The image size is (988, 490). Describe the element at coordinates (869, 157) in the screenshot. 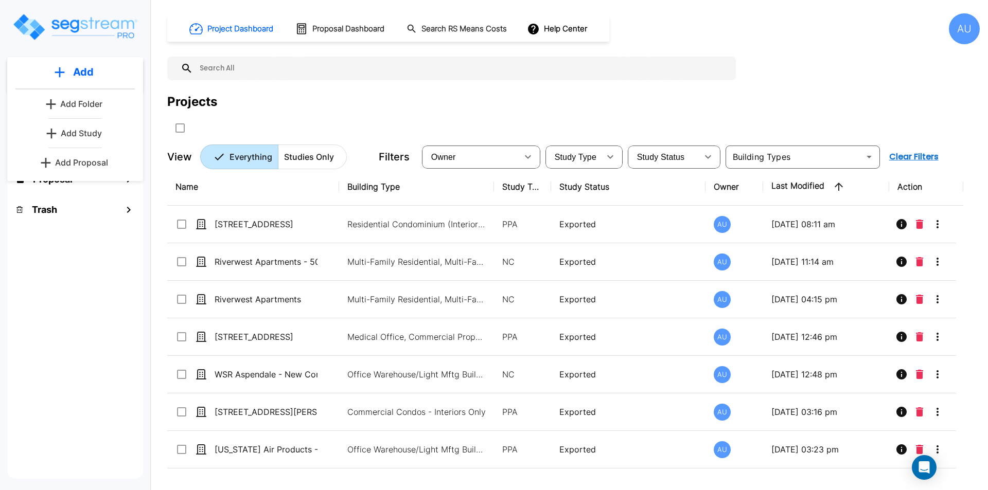

I see `button: Open` at that location.